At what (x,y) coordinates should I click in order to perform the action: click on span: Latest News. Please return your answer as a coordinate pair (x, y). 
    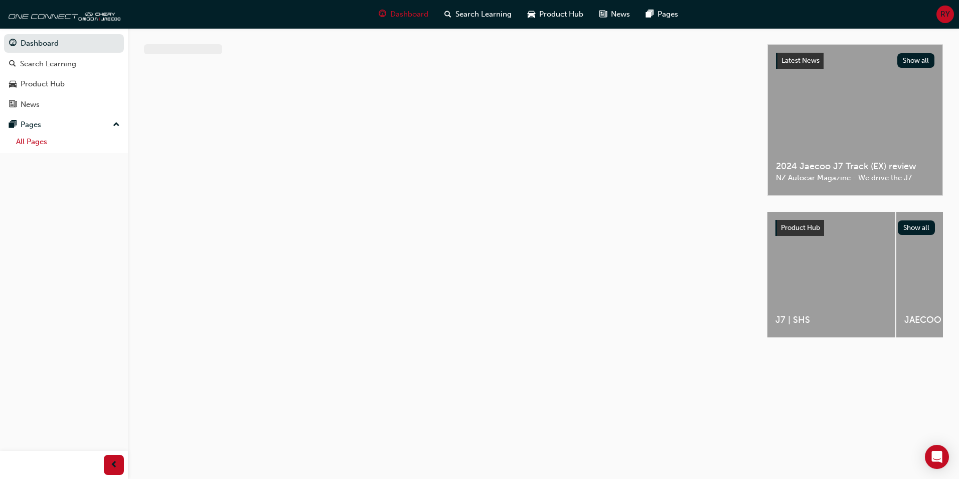
    Looking at the image, I should click on (801, 60).